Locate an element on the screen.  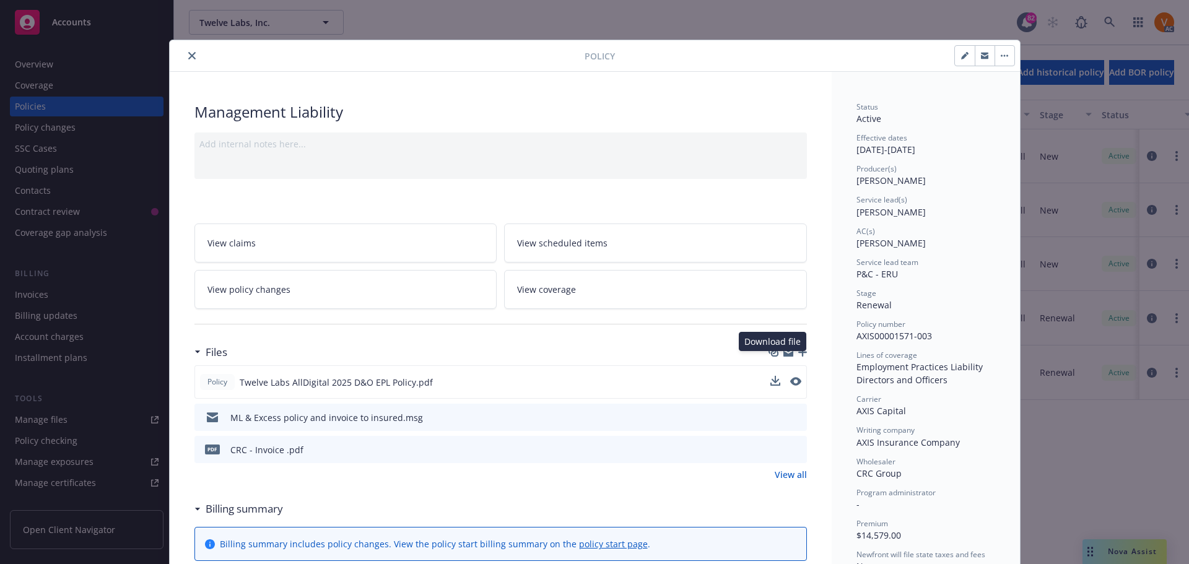
span: AXIS Capital is located at coordinates (881, 410).